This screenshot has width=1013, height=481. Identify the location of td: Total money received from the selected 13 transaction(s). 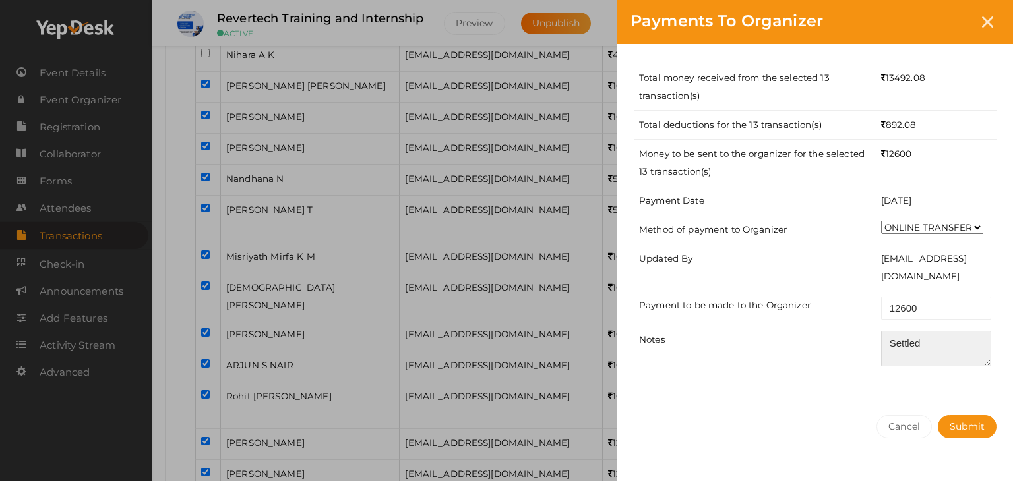
(754, 87).